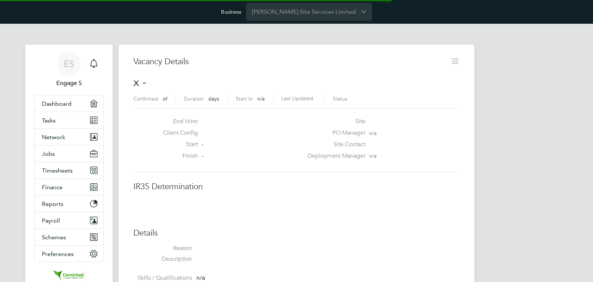 Image resolution: width=593 pixels, height=282 pixels. Describe the element at coordinates (69, 203) in the screenshot. I see `button: Reports` at that location.